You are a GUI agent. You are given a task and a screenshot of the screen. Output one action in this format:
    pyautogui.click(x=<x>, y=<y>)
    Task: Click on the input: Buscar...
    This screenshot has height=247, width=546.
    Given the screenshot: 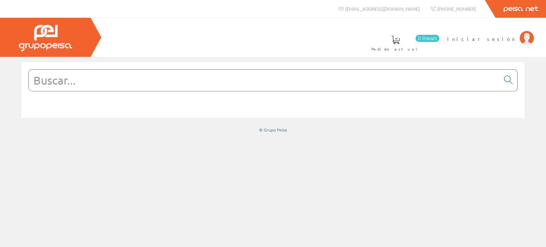 What is the action you would take?
    pyautogui.click(x=264, y=80)
    